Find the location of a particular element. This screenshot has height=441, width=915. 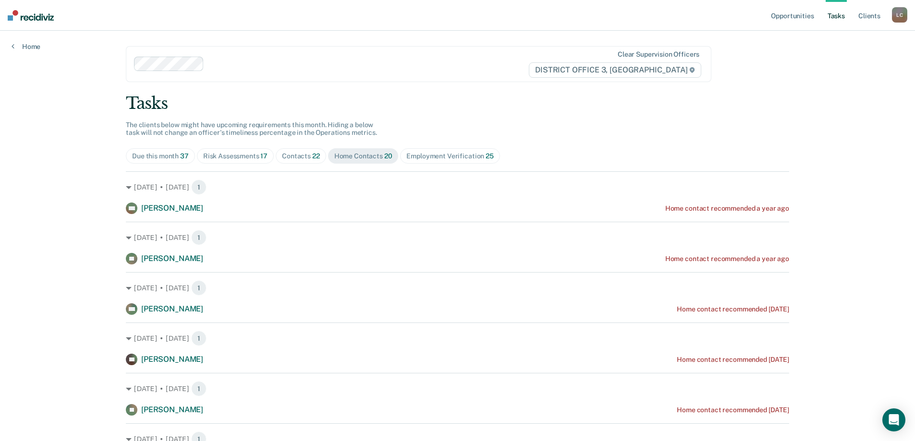

button: LC is located at coordinates (899, 15).